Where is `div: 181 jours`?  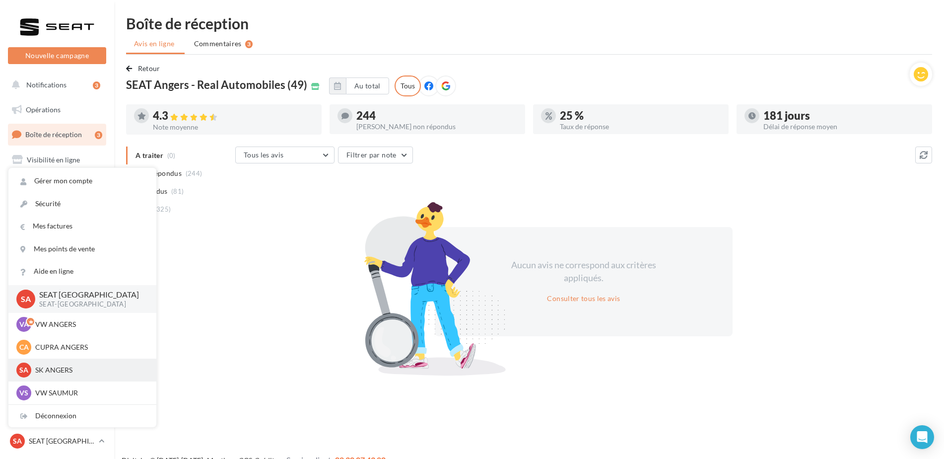
div: 181 jours is located at coordinates (844, 116).